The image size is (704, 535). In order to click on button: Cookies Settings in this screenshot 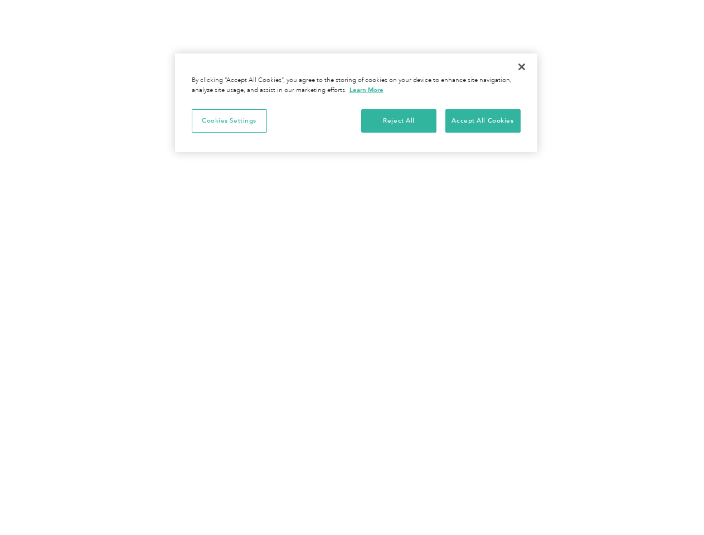, I will do `click(229, 121)`.